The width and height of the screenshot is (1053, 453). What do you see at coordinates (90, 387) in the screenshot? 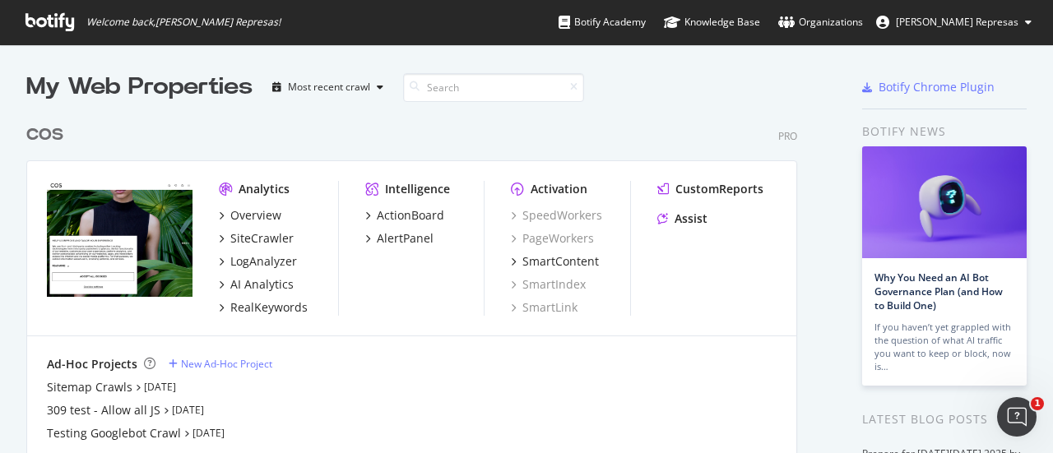
I see `a: Sitemap Crawls` at bounding box center [90, 387].